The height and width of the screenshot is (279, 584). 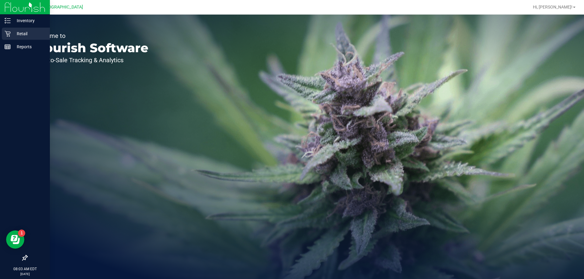 I want to click on inline-svg: Retail, so click(x=8, y=34).